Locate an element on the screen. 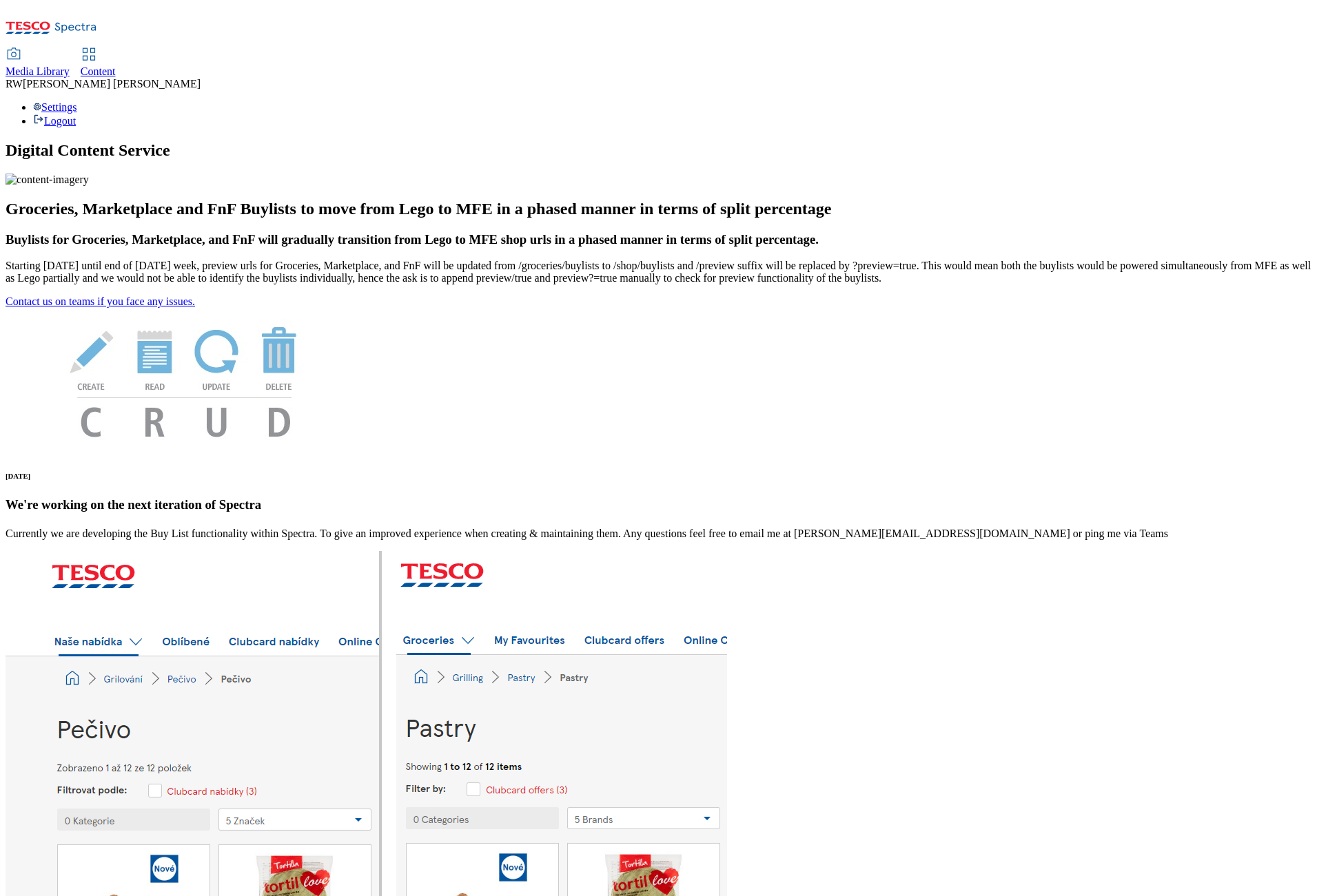 The image size is (1317, 896). a: Media Library is located at coordinates (37, 63).